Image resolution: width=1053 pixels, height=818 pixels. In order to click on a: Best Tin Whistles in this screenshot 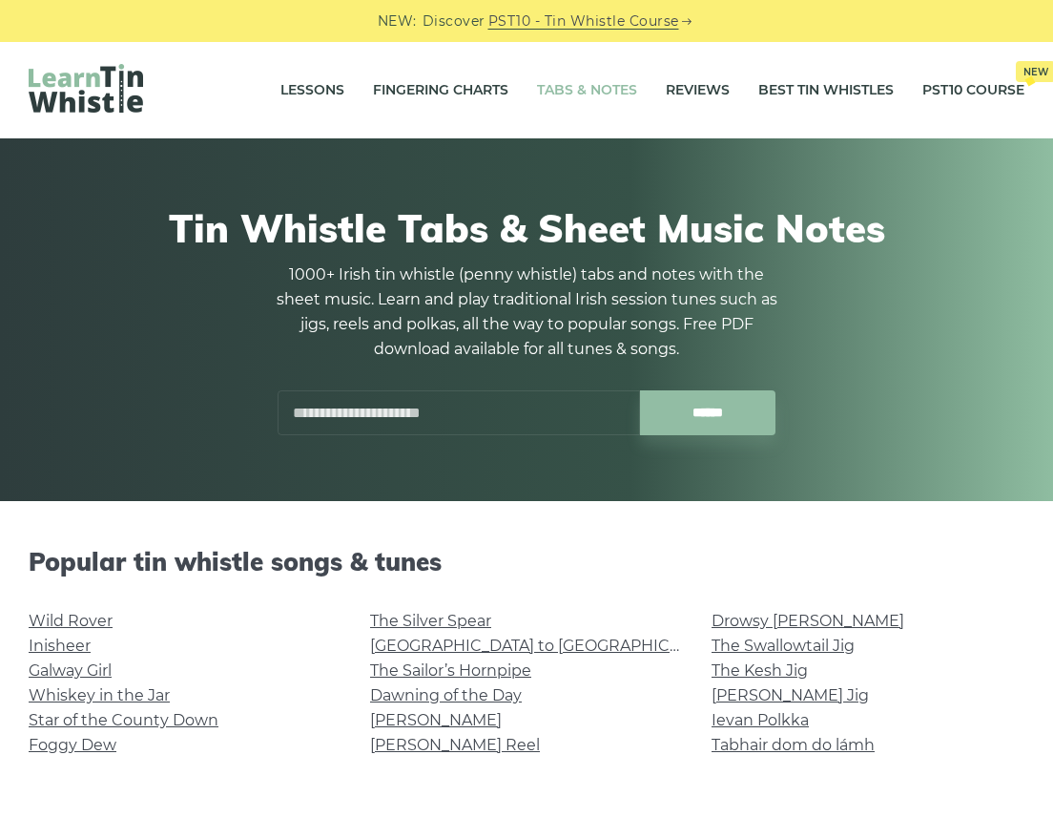, I will do `click(826, 91)`.